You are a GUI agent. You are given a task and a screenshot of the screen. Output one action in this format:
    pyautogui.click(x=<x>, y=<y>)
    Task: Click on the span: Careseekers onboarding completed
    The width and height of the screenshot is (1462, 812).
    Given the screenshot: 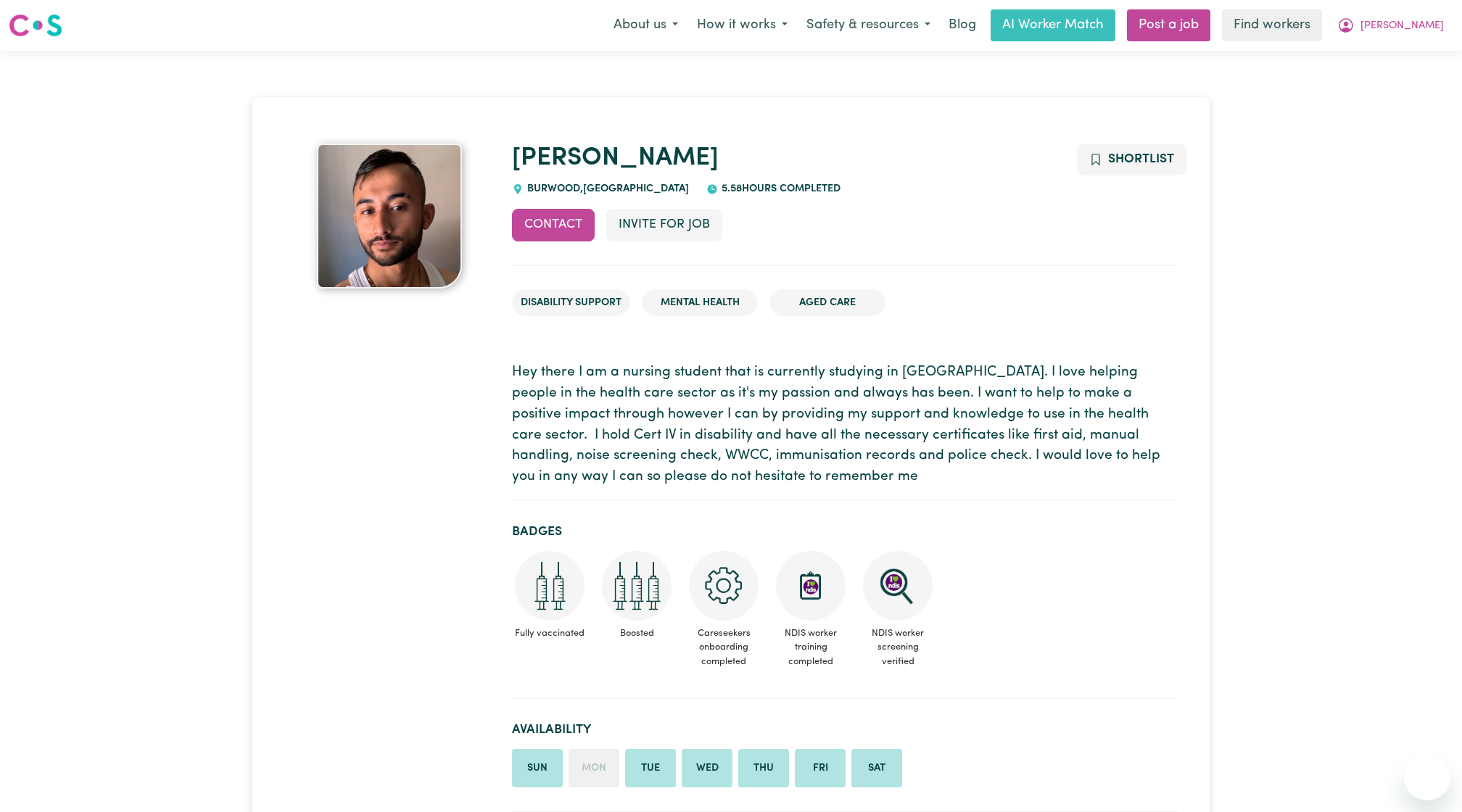 What is the action you would take?
    pyautogui.click(x=724, y=647)
    